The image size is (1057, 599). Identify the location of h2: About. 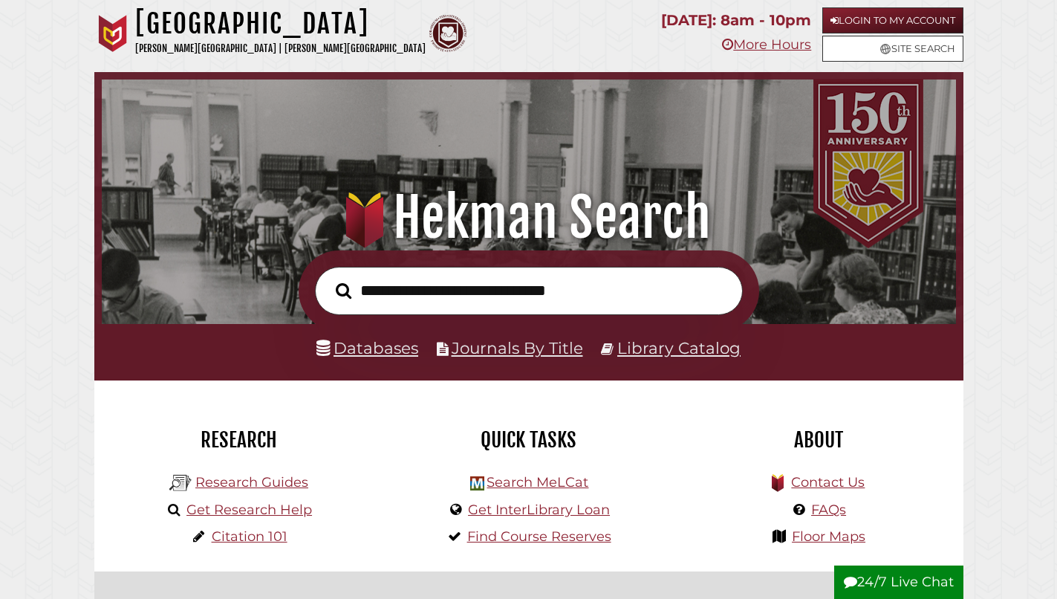
(818, 440).